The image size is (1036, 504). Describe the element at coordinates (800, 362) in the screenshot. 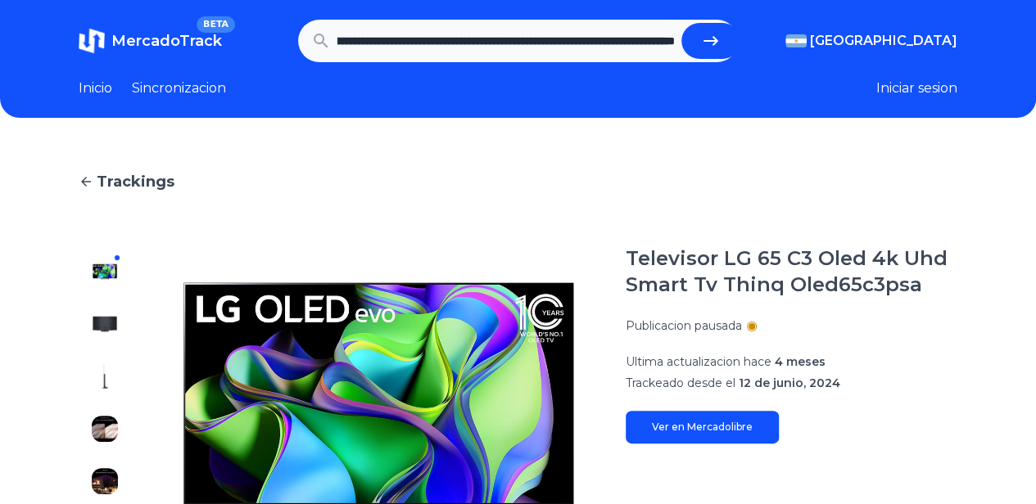

I see `span: 4 meses` at that location.